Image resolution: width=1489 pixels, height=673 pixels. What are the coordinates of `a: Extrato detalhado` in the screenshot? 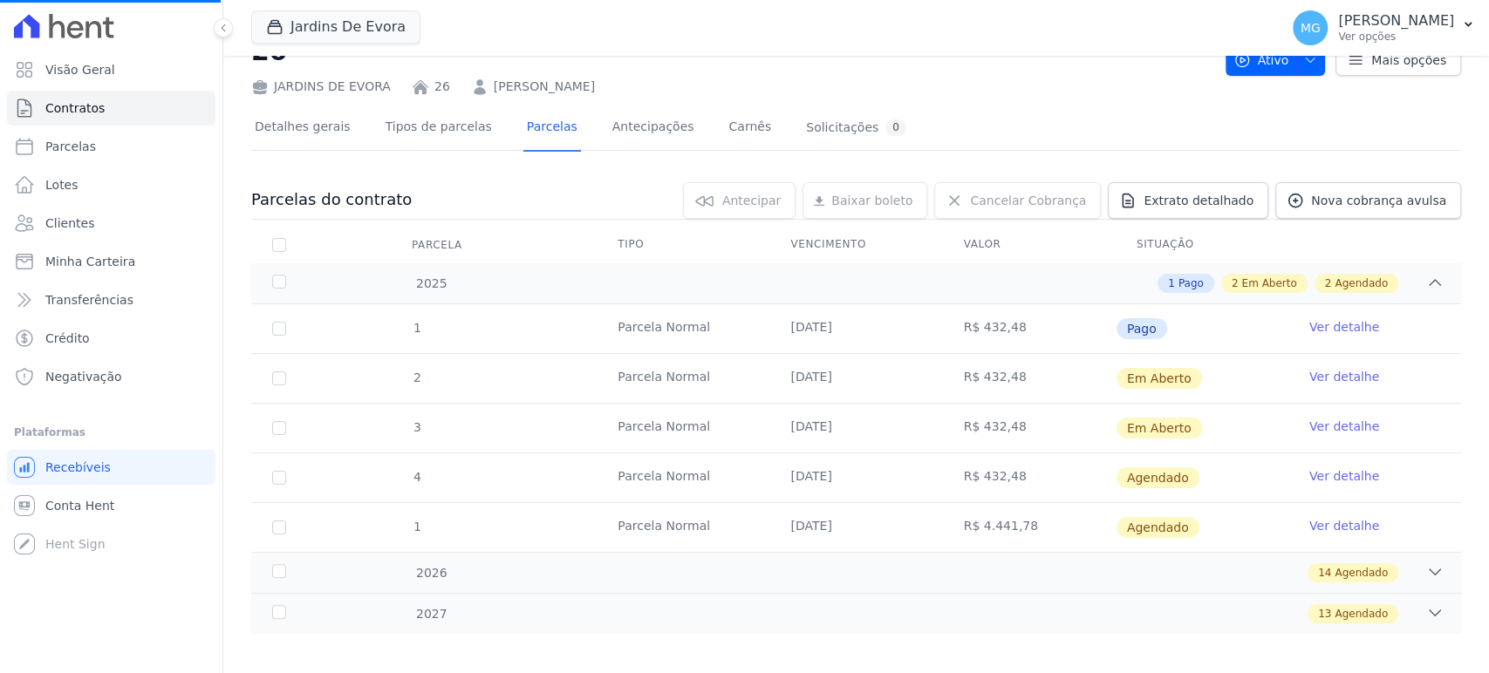 It's located at (1188, 201).